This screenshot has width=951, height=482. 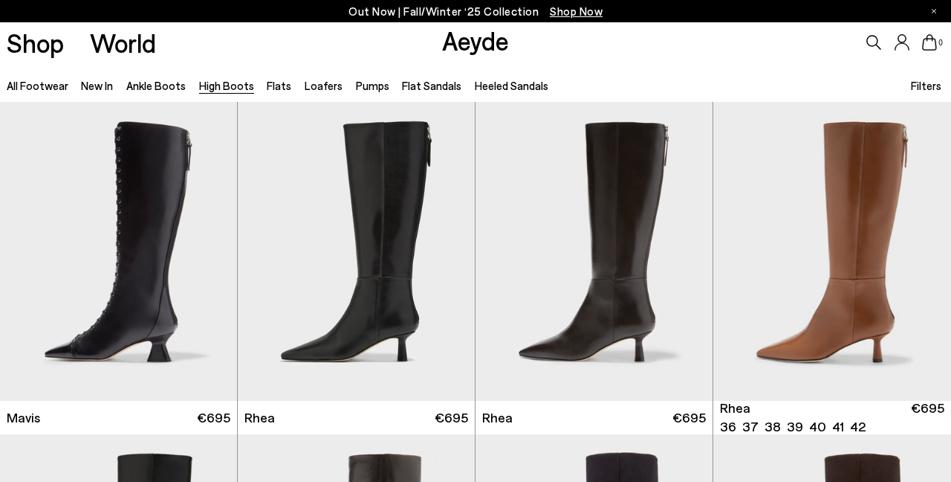 I want to click on span: Navigate to /collections/new-in, so click(x=576, y=11).